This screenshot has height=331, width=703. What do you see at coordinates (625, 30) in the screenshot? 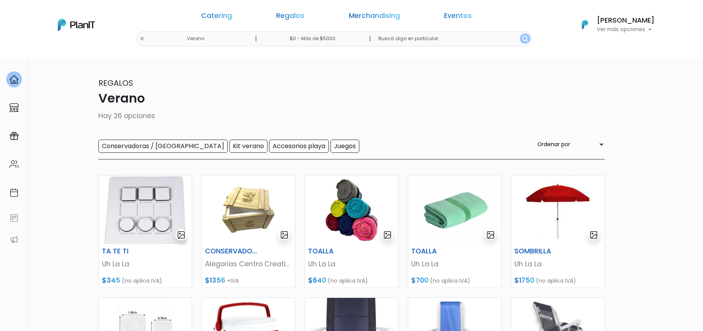
I see `p: Ver más opciones` at bounding box center [625, 30].